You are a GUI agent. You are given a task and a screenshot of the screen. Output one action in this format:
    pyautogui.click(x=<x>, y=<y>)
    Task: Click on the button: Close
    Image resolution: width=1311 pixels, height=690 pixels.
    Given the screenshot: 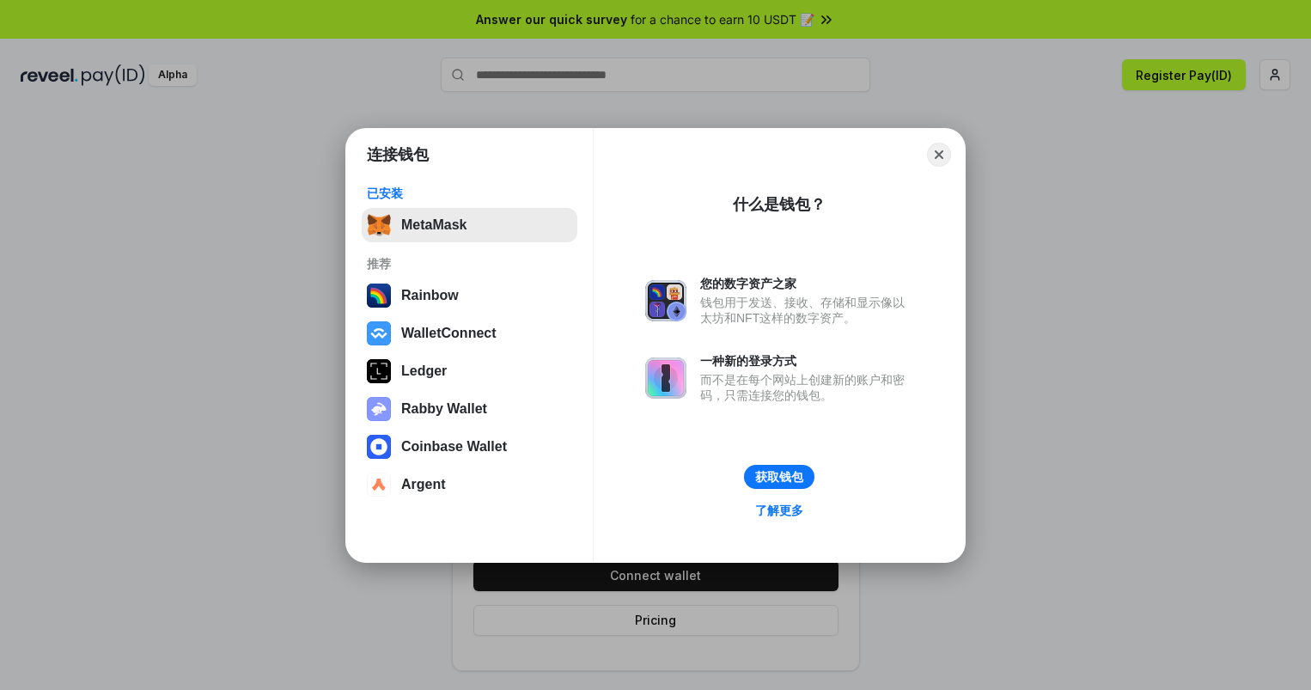 What is the action you would take?
    pyautogui.click(x=939, y=155)
    